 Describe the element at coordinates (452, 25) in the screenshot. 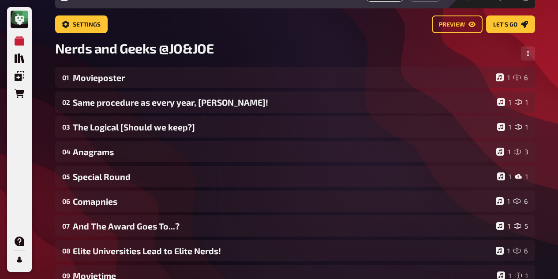

I see `span: Preview` at that location.